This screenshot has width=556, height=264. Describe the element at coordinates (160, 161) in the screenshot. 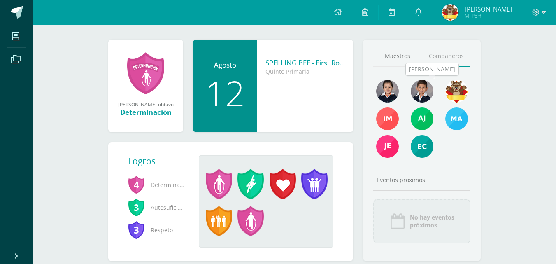

I see `div: Logros` at that location.